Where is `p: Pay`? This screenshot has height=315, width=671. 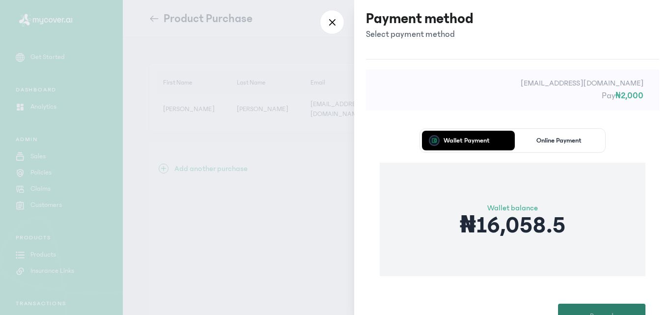
p: Pay is located at coordinates (512, 96).